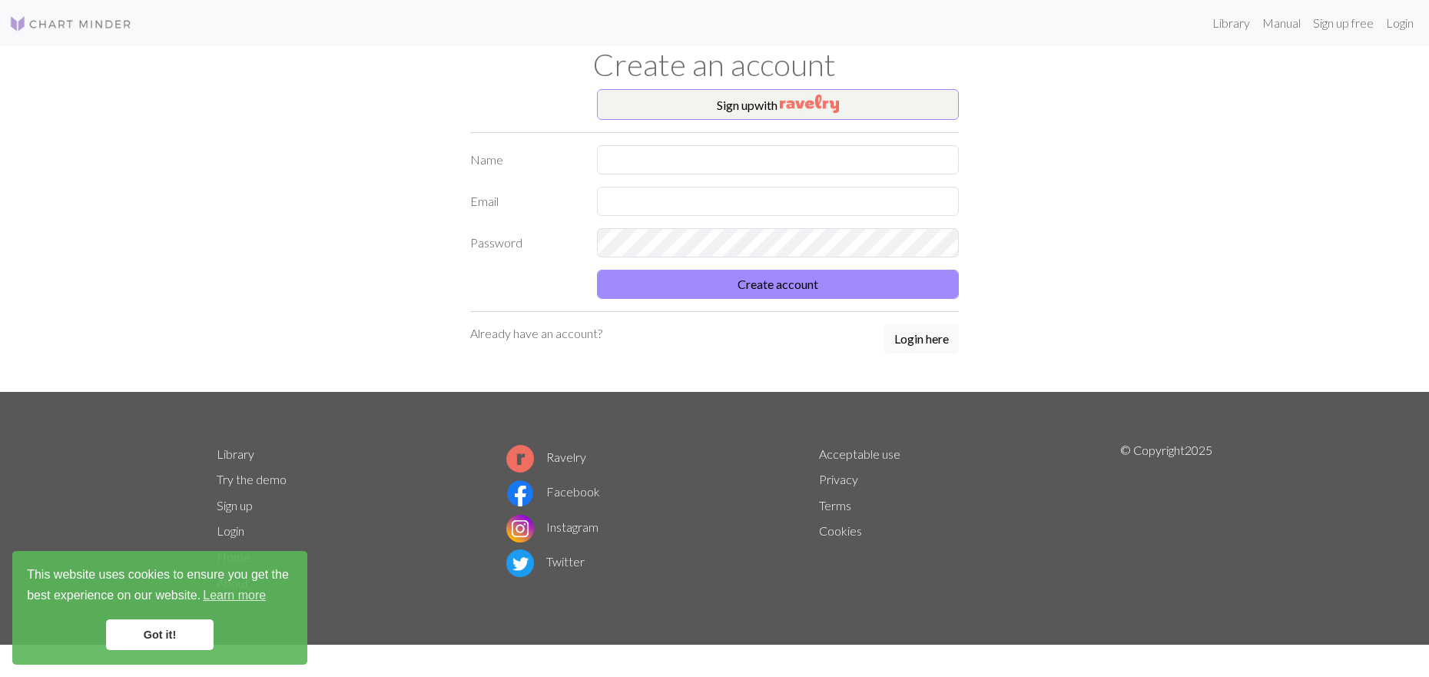 This screenshot has width=1429, height=677. Describe the element at coordinates (860, 453) in the screenshot. I see `a: Acceptable use` at that location.